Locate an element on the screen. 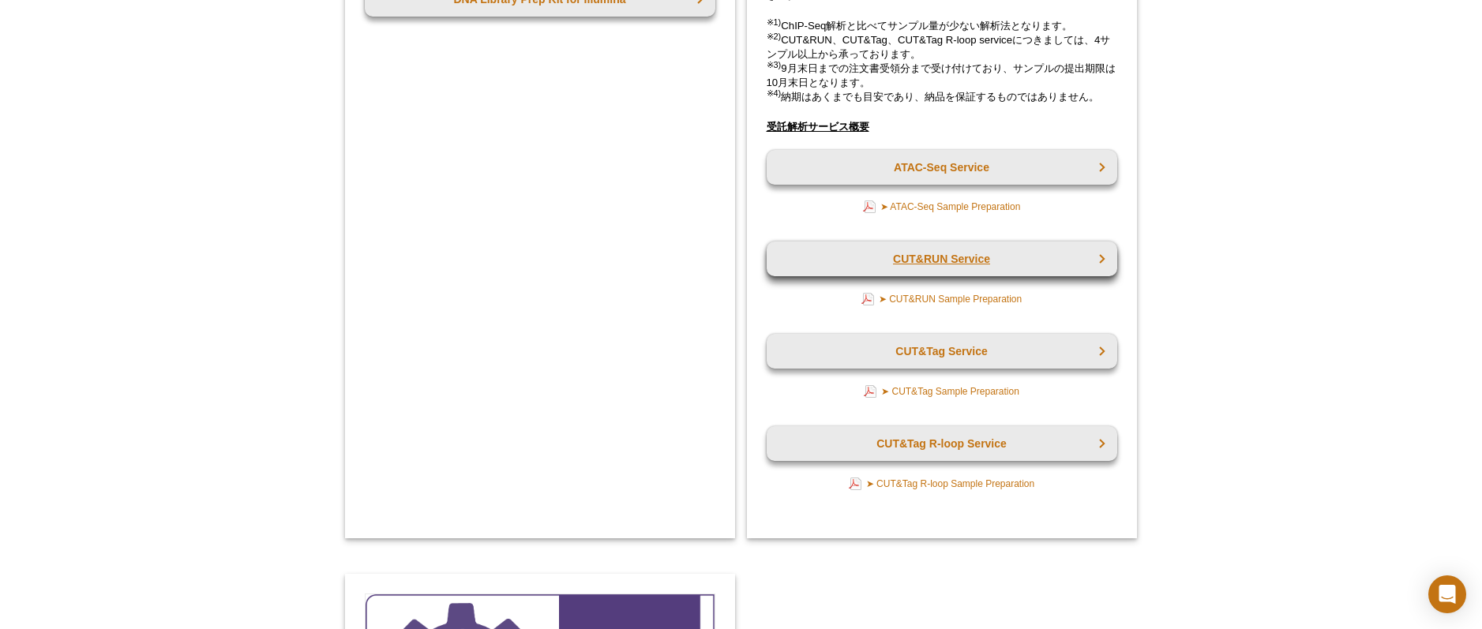 The image size is (1482, 629). a: ATAC-Seq Service is located at coordinates (942, 167).